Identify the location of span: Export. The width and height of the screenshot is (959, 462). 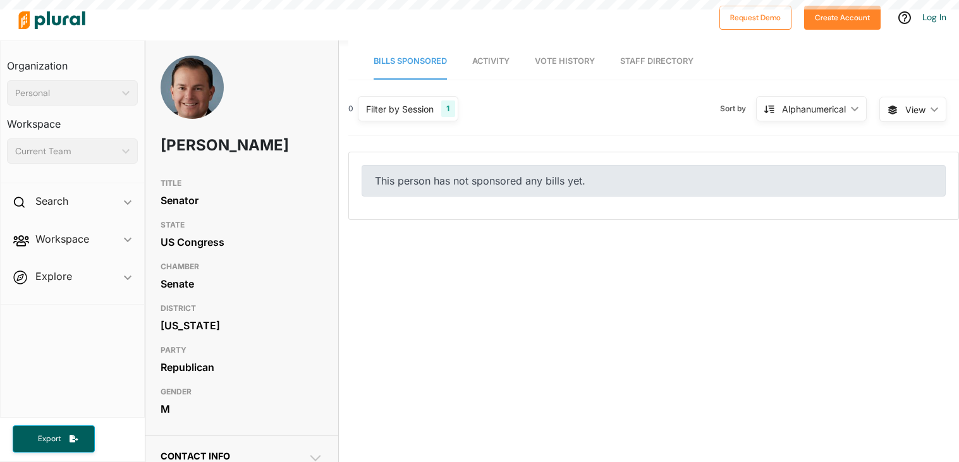
(49, 439).